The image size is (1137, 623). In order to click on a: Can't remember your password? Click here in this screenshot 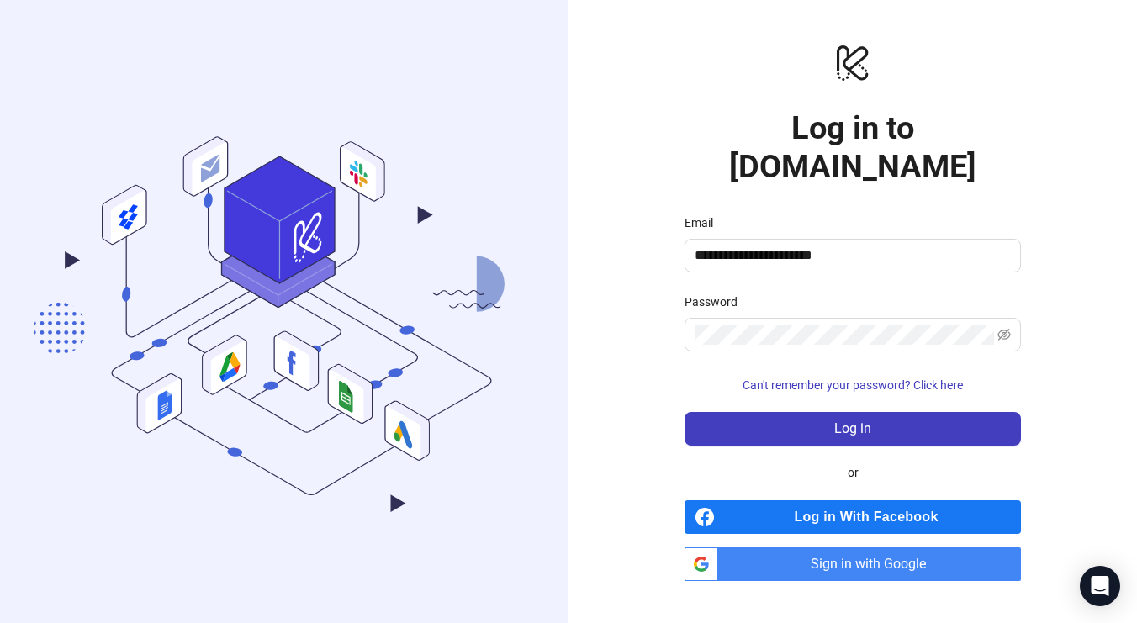, I will do `click(853, 385)`.